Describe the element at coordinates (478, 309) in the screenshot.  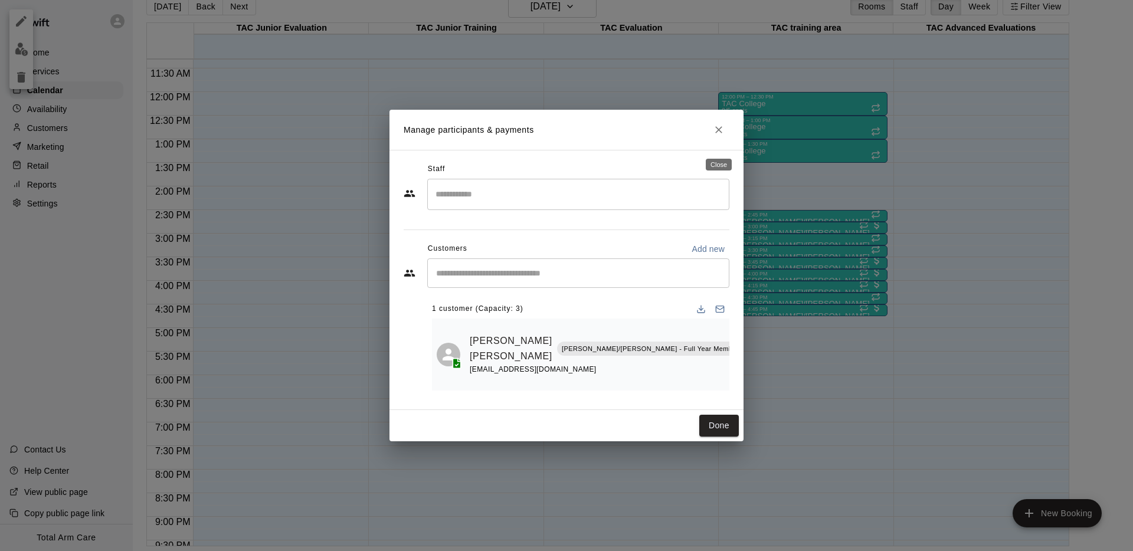
I see `span: 1 customer (Capacity: 3)` at that location.